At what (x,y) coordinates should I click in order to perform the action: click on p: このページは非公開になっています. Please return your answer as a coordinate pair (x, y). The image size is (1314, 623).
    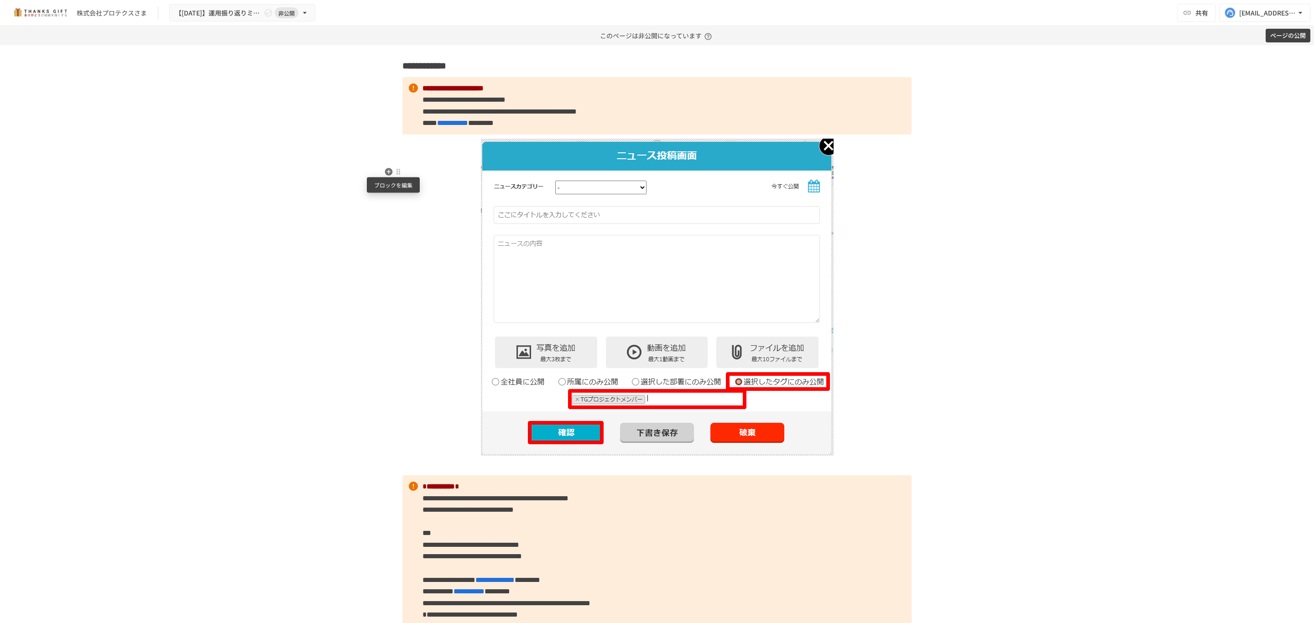
    Looking at the image, I should click on (657, 36).